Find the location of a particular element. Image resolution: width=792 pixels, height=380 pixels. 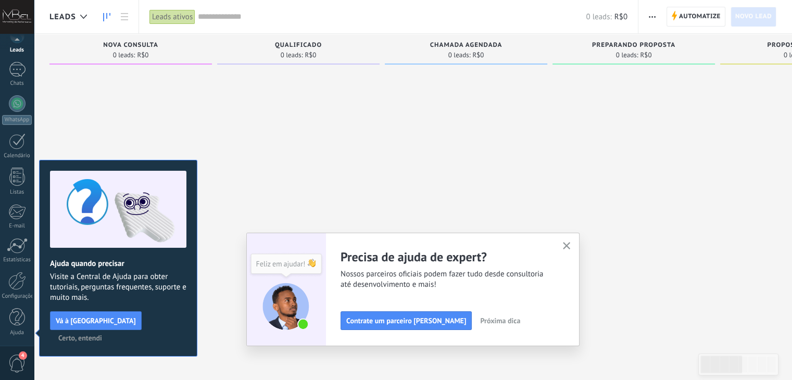

span: Nossos parceiros oficiais podem fazer tudo desde consultoria até desenvolvimento e mais! is located at coordinates (445, 280).